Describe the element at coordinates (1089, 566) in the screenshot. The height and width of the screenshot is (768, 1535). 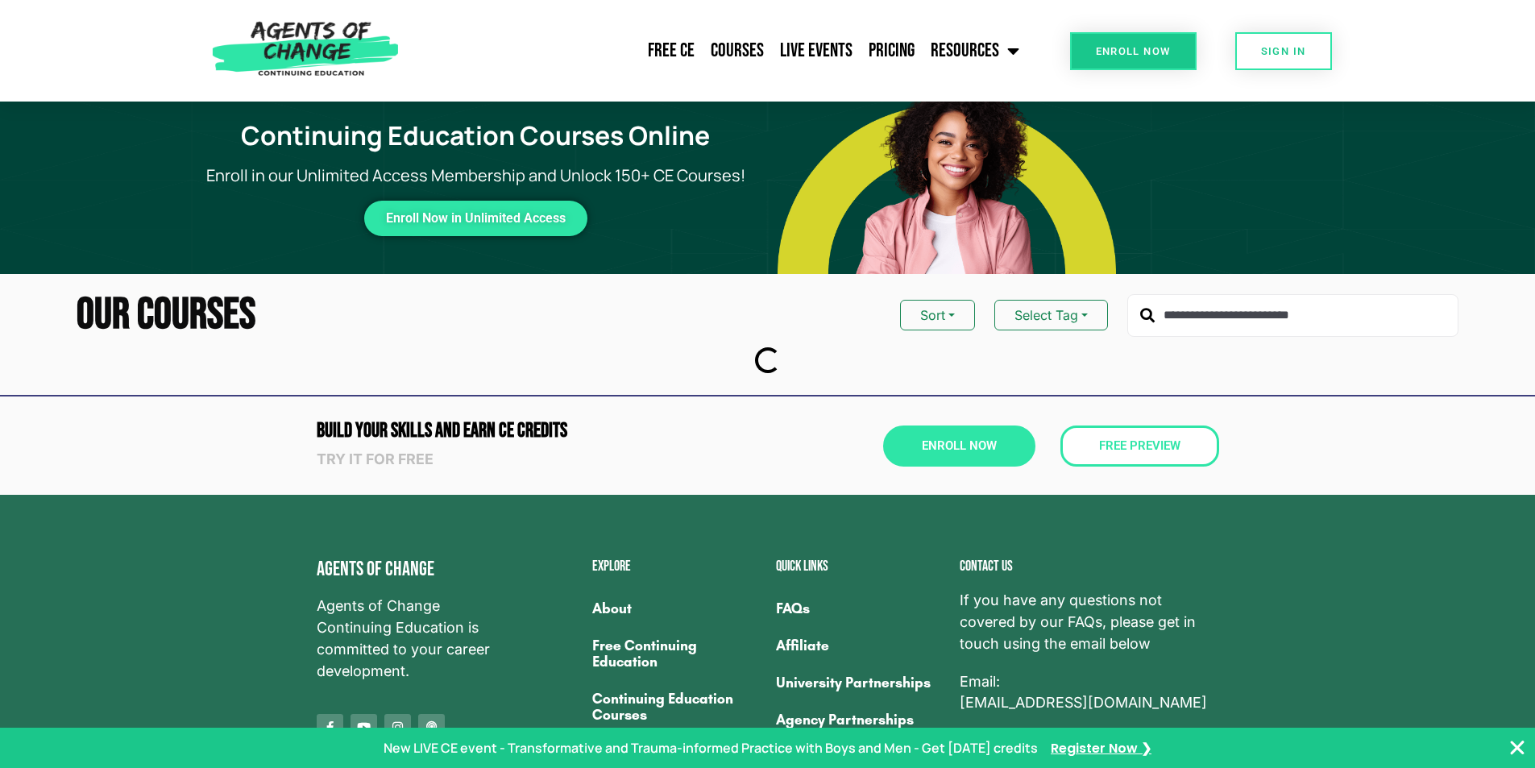
I see `h2: Contact us` at that location.